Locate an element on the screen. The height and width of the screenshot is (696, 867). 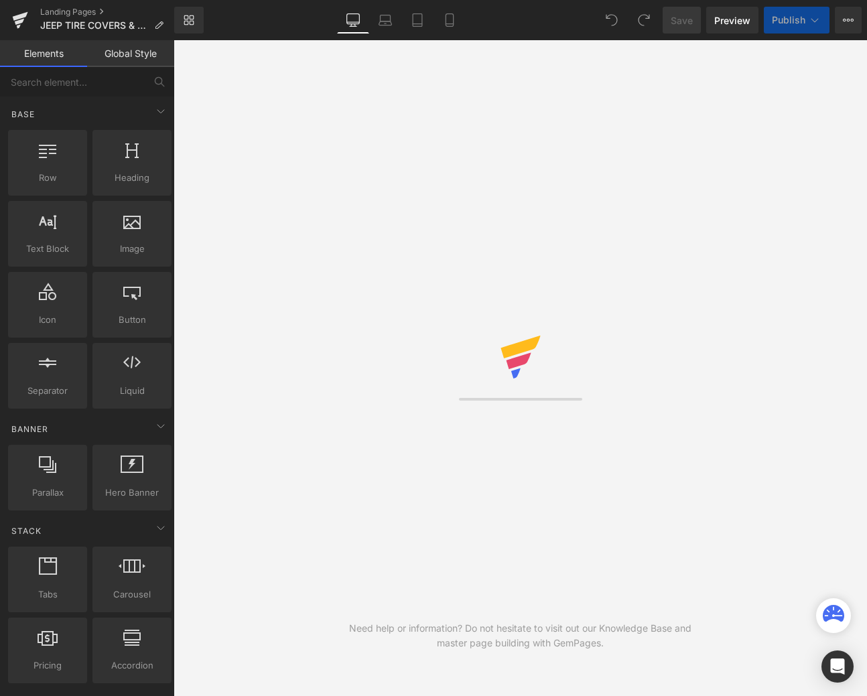
span: Banner is located at coordinates (29, 429).